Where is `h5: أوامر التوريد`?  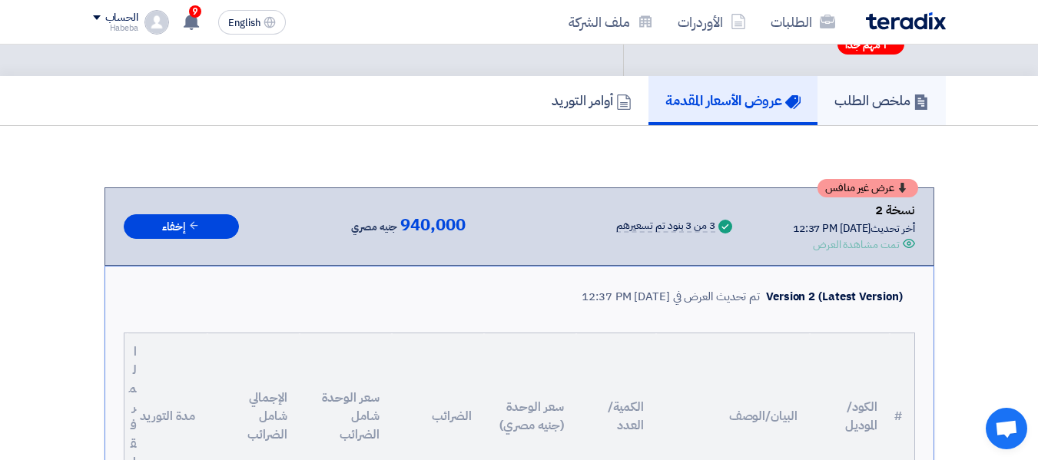
h5: أوامر التوريد is located at coordinates (592, 100).